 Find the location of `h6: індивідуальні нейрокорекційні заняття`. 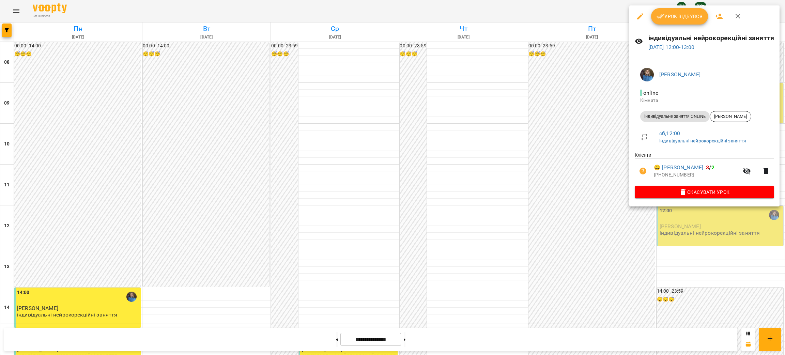

h6: індивідуальні нейрокорекційні заняття is located at coordinates (711, 38).